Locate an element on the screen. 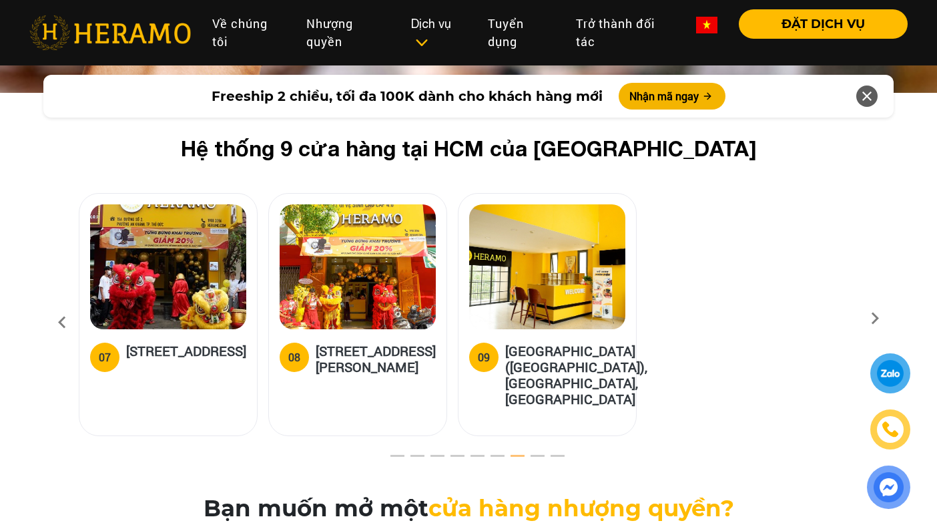 Image resolution: width=937 pixels, height=525 pixels. a: ĐẶT DỊCH VỤ is located at coordinates (818, 24).